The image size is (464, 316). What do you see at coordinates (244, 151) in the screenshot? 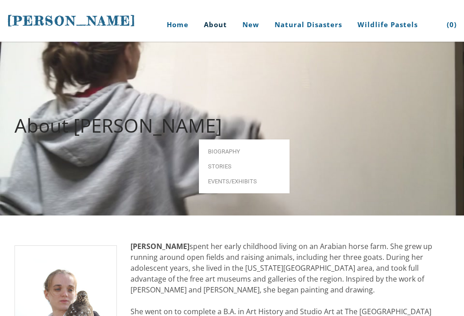
I see `span: Biography` at bounding box center [244, 151].